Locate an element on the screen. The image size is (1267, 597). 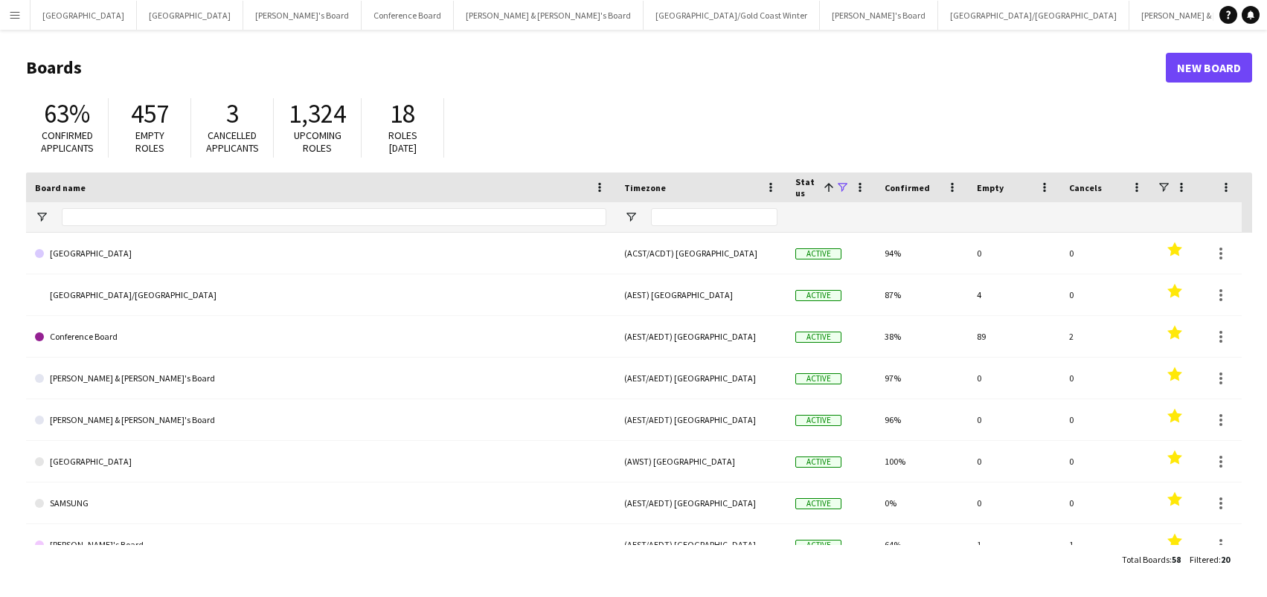
div: 97% is located at coordinates (922, 378).